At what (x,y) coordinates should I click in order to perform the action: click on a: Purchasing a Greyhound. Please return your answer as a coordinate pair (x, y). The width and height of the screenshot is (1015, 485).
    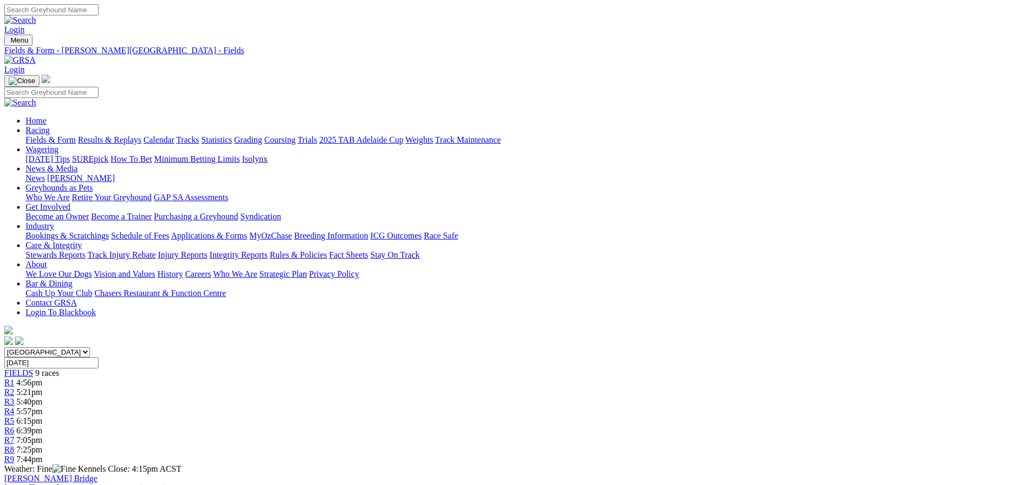
    Looking at the image, I should click on (196, 216).